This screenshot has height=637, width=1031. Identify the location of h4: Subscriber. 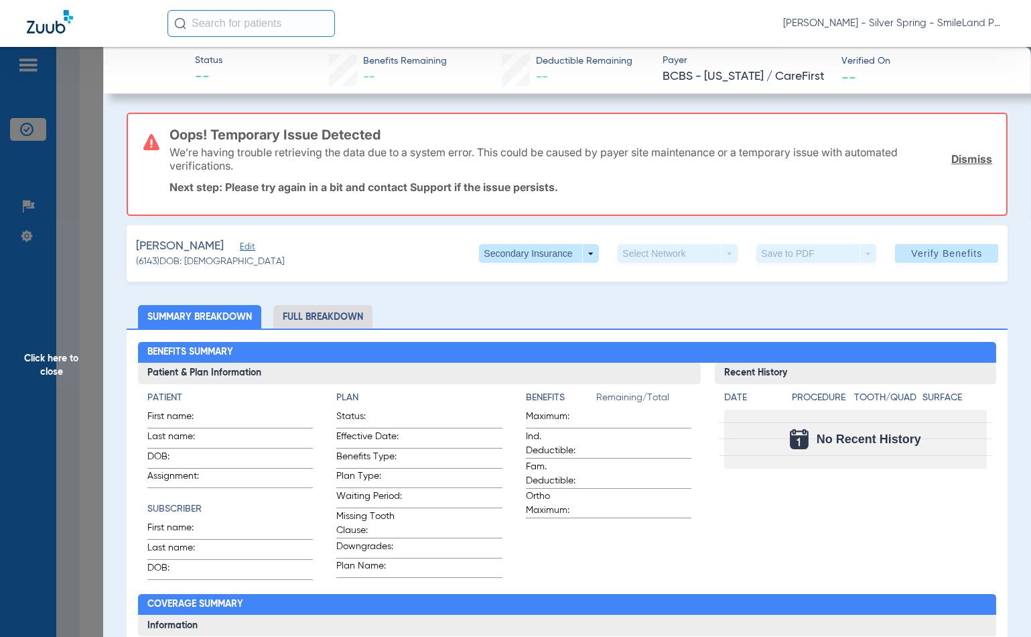
(230, 509).